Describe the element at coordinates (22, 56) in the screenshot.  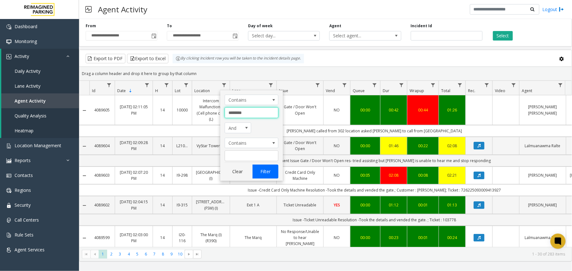
I see `span: Activity` at that location.